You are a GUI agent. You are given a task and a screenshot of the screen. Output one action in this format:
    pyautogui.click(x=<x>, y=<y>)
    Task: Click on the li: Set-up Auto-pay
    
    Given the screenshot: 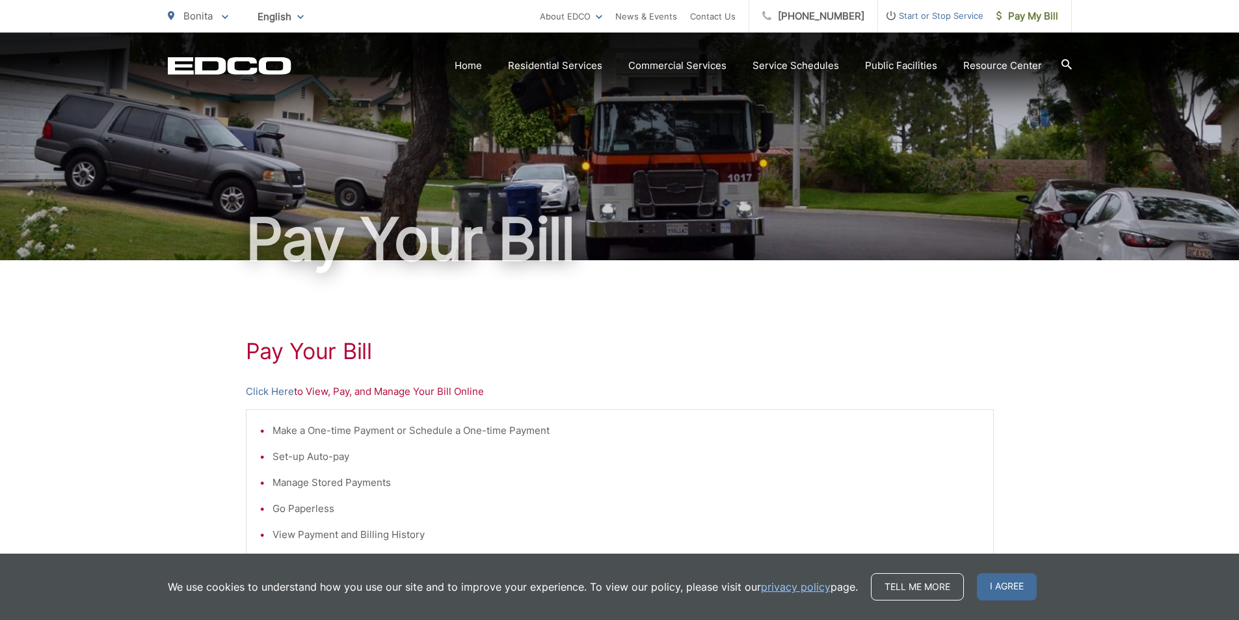 What is the action you would take?
    pyautogui.click(x=626, y=457)
    